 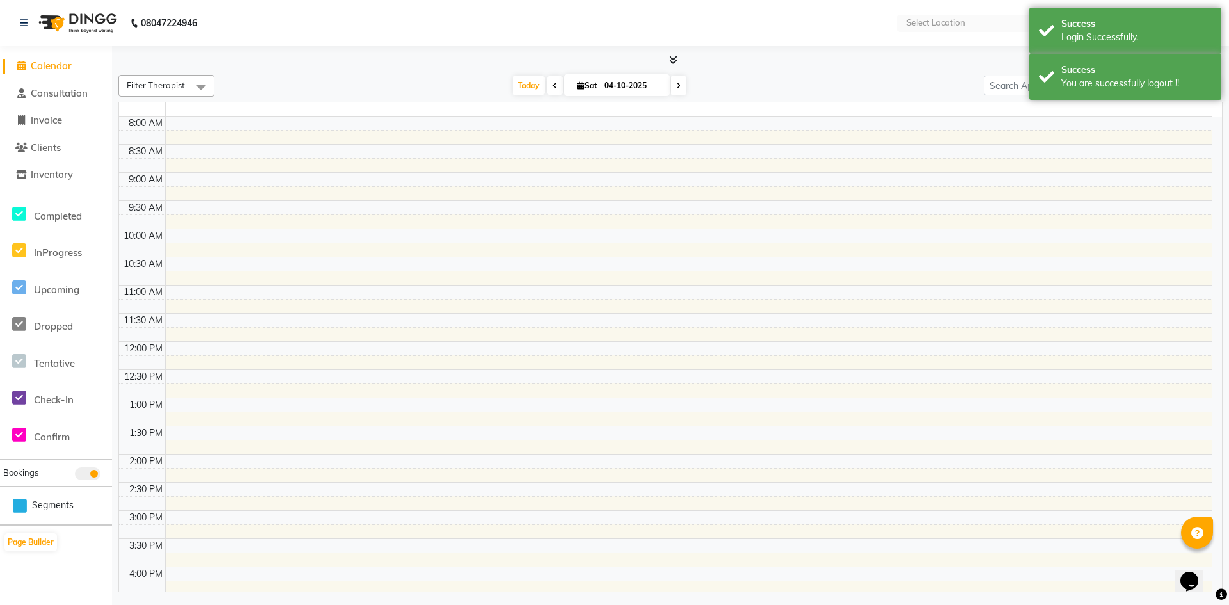 I want to click on span: Invoice, so click(x=46, y=120).